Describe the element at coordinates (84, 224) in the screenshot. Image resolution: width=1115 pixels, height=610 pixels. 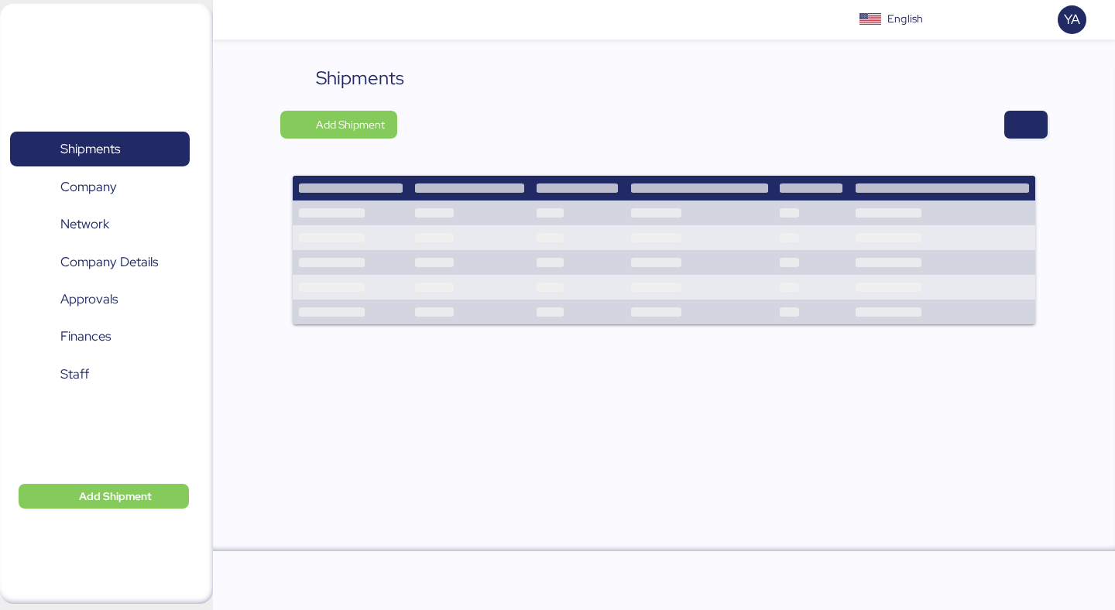
I see `span: Network` at that location.